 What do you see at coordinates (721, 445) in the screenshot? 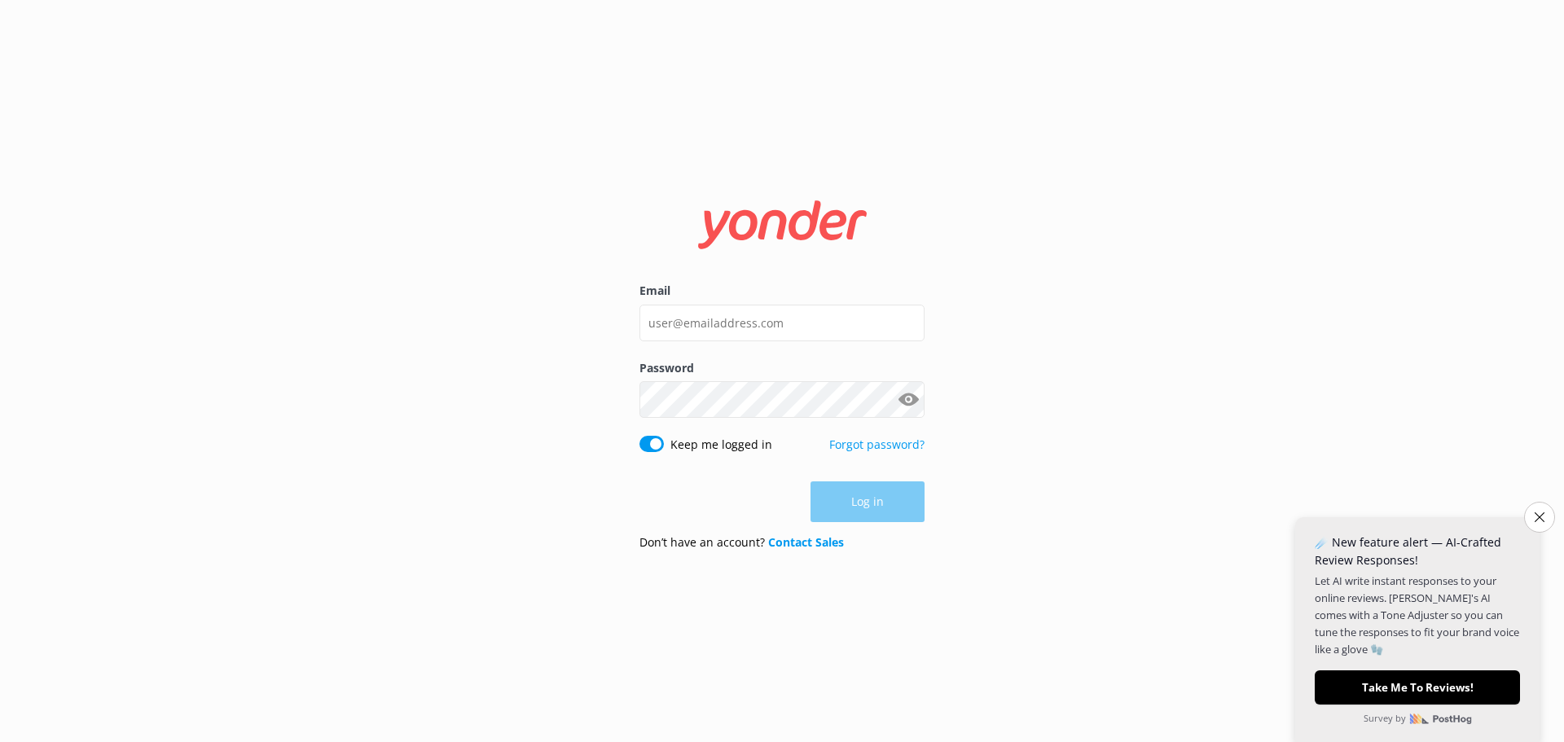
I see `label: Keep me logged in` at bounding box center [721, 445].